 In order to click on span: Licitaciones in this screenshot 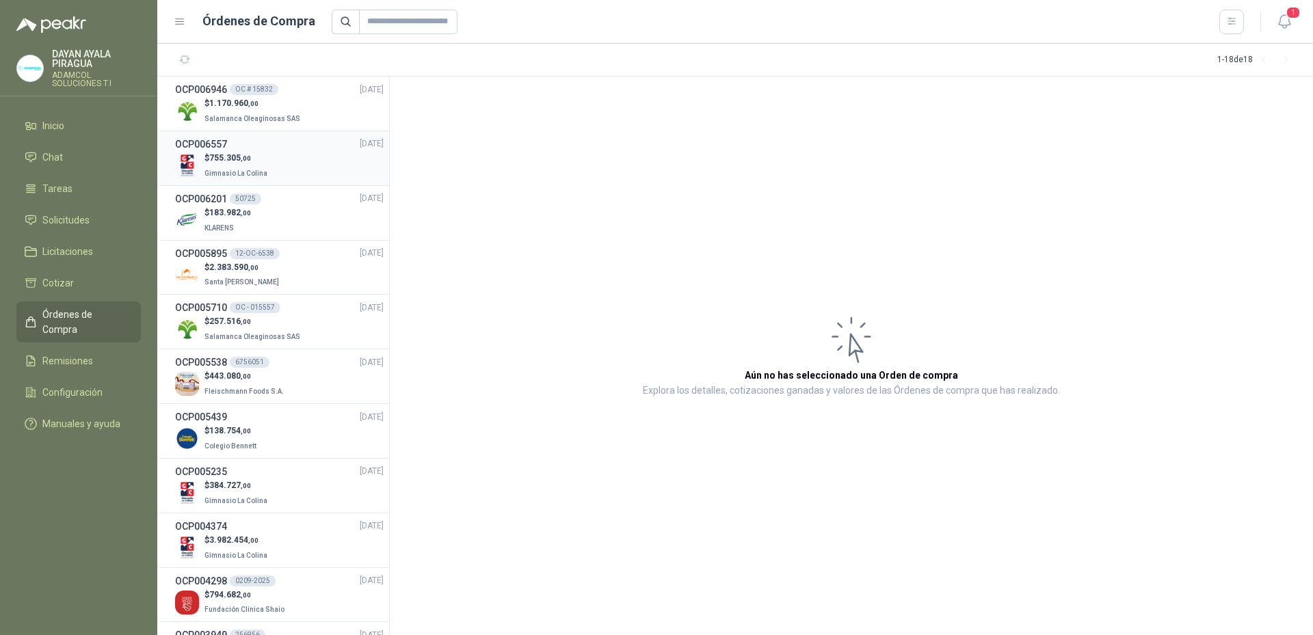, I will do `click(68, 252)`.